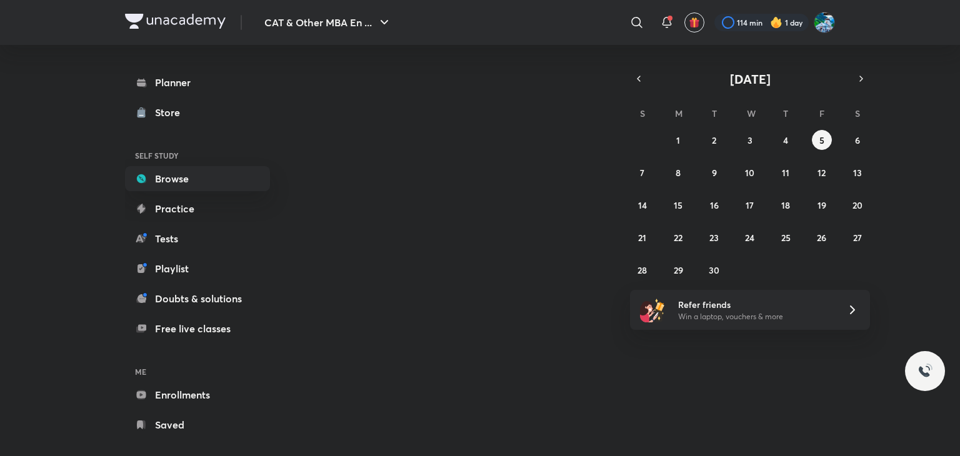 This screenshot has height=456, width=960. What do you see at coordinates (749, 237) in the screenshot?
I see `abbr: September 24, 2025` at bounding box center [749, 237].